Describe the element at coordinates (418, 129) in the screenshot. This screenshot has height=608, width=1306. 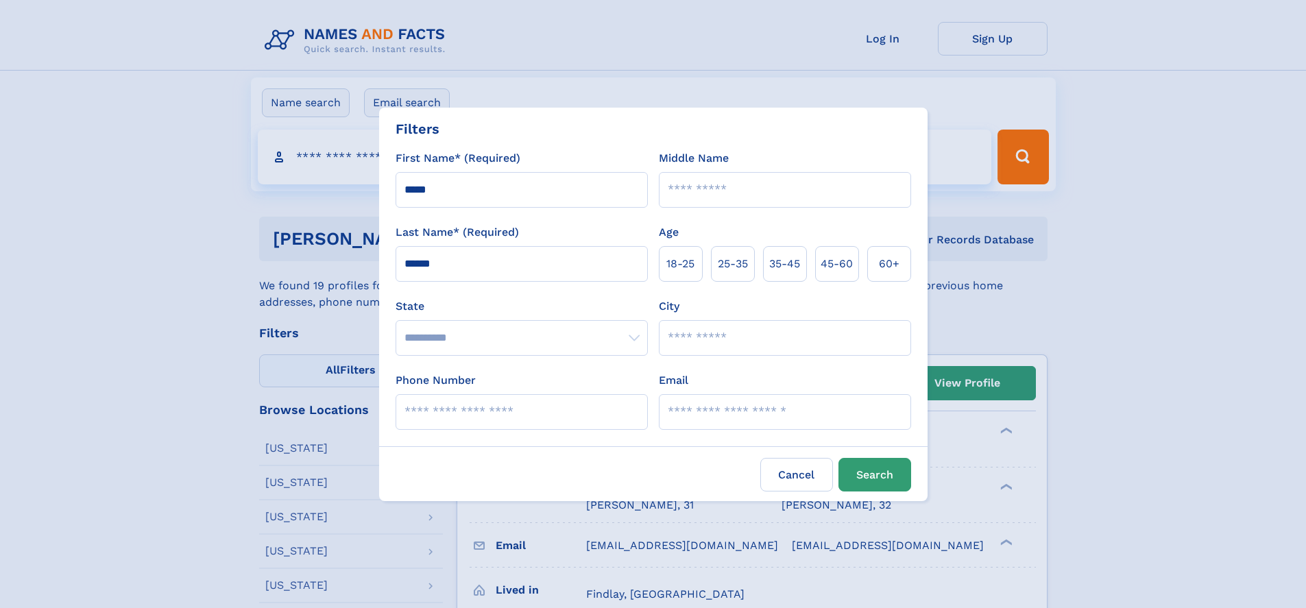
I see `div: Filters` at that location.